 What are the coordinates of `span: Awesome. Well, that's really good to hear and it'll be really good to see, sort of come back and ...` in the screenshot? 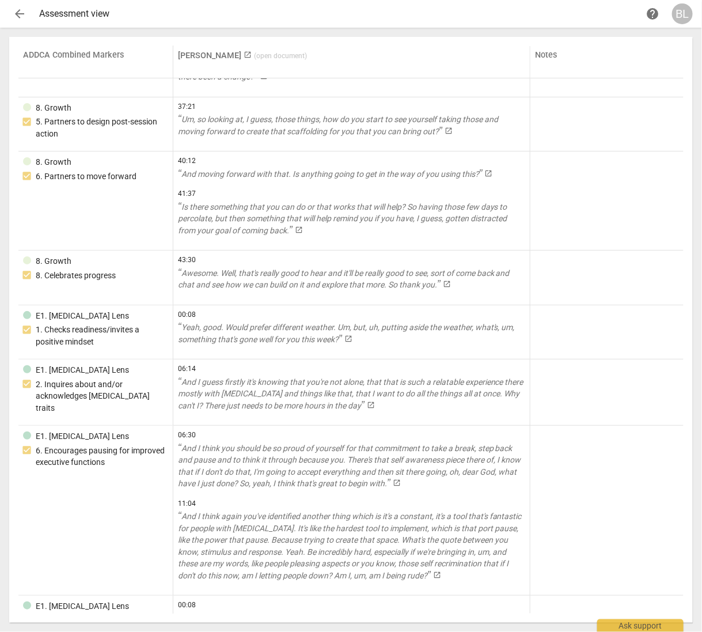 It's located at (344, 279).